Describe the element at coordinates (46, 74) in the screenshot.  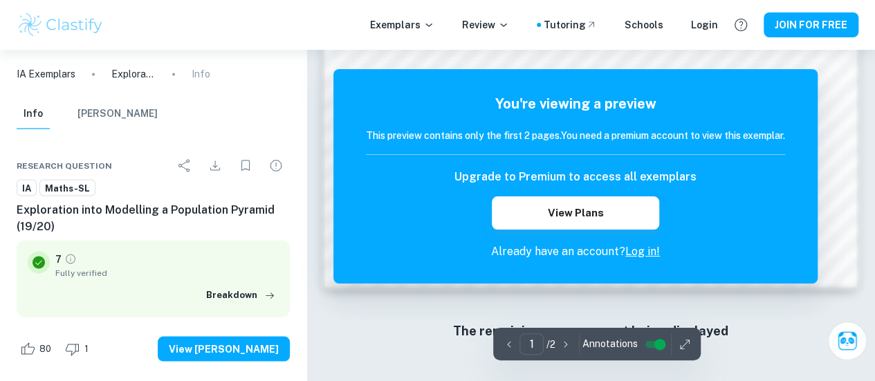
I see `a: IA Exemplars` at that location.